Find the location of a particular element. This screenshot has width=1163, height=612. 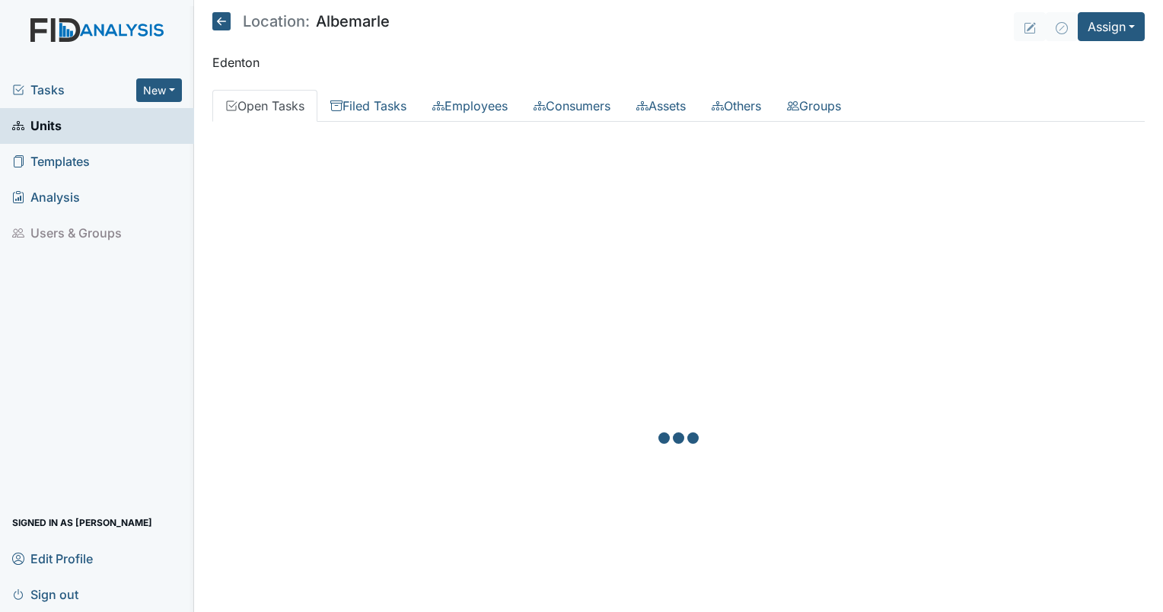

a: Open Tasks is located at coordinates (265, 106).